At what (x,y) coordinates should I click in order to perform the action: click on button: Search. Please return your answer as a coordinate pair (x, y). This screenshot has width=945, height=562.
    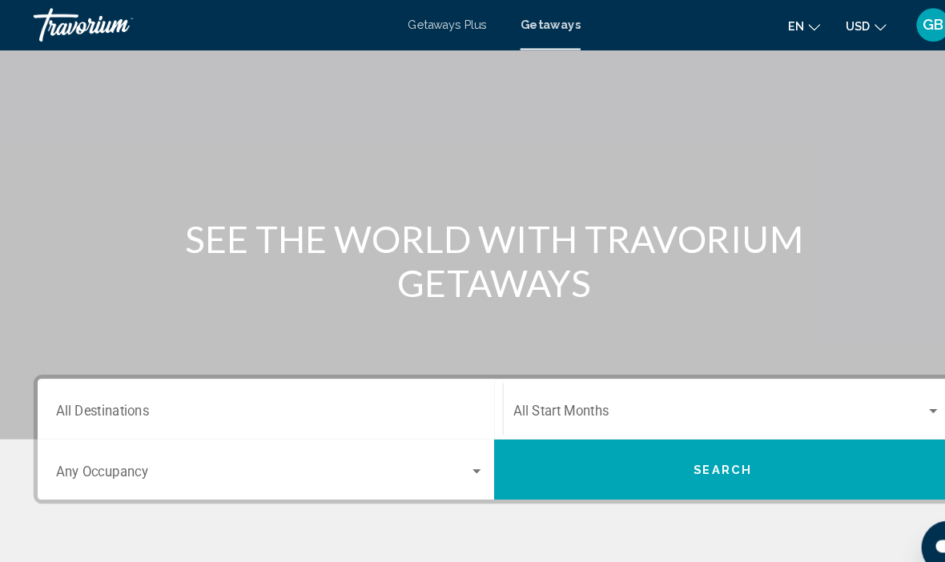
    Looking at the image, I should click on (690, 449).